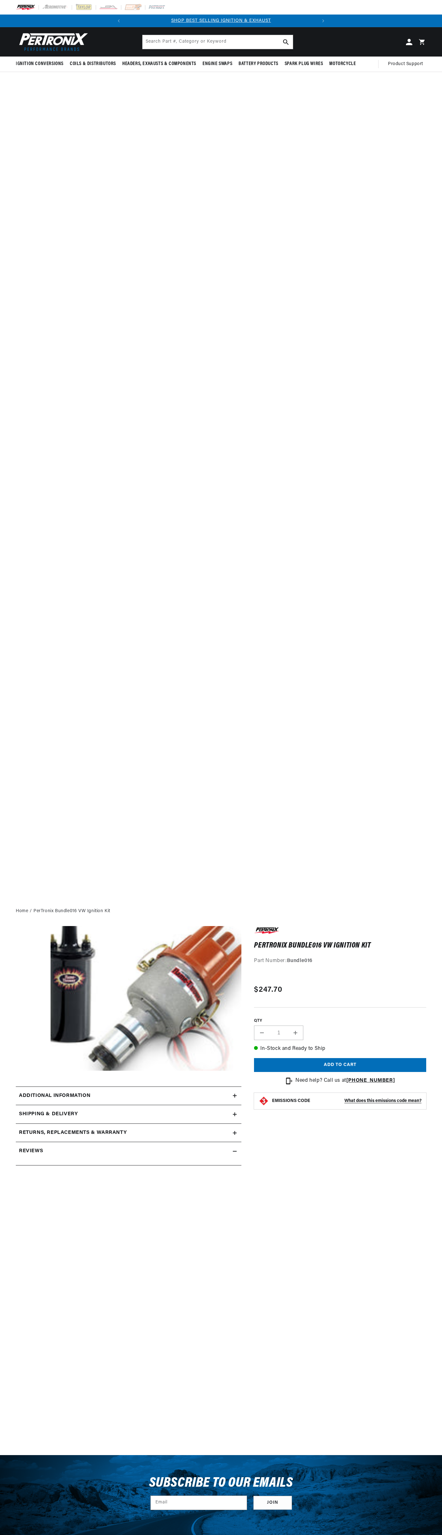 This screenshot has height=1535, width=442. I want to click on div: Announcement, so click(221, 21).